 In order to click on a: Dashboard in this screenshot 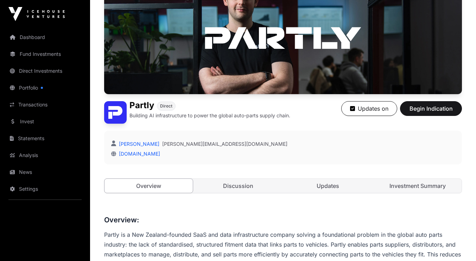, I will do `click(45, 37)`.